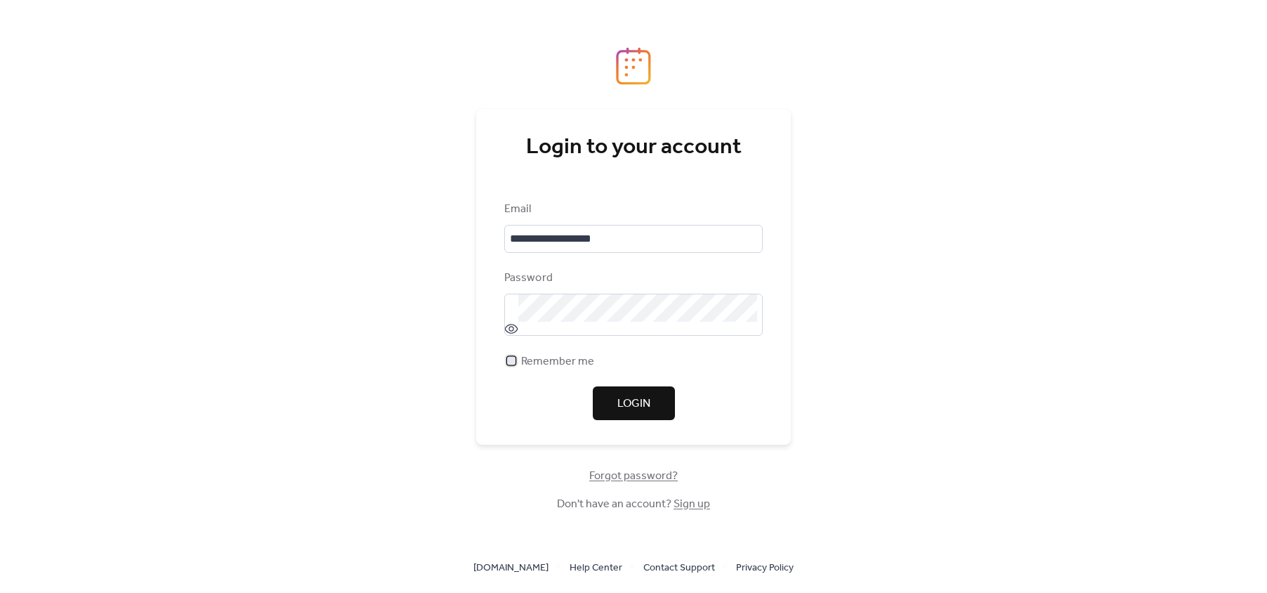 This screenshot has height=593, width=1267. Describe the element at coordinates (595, 567) in the screenshot. I see `a: Help Center` at that location.